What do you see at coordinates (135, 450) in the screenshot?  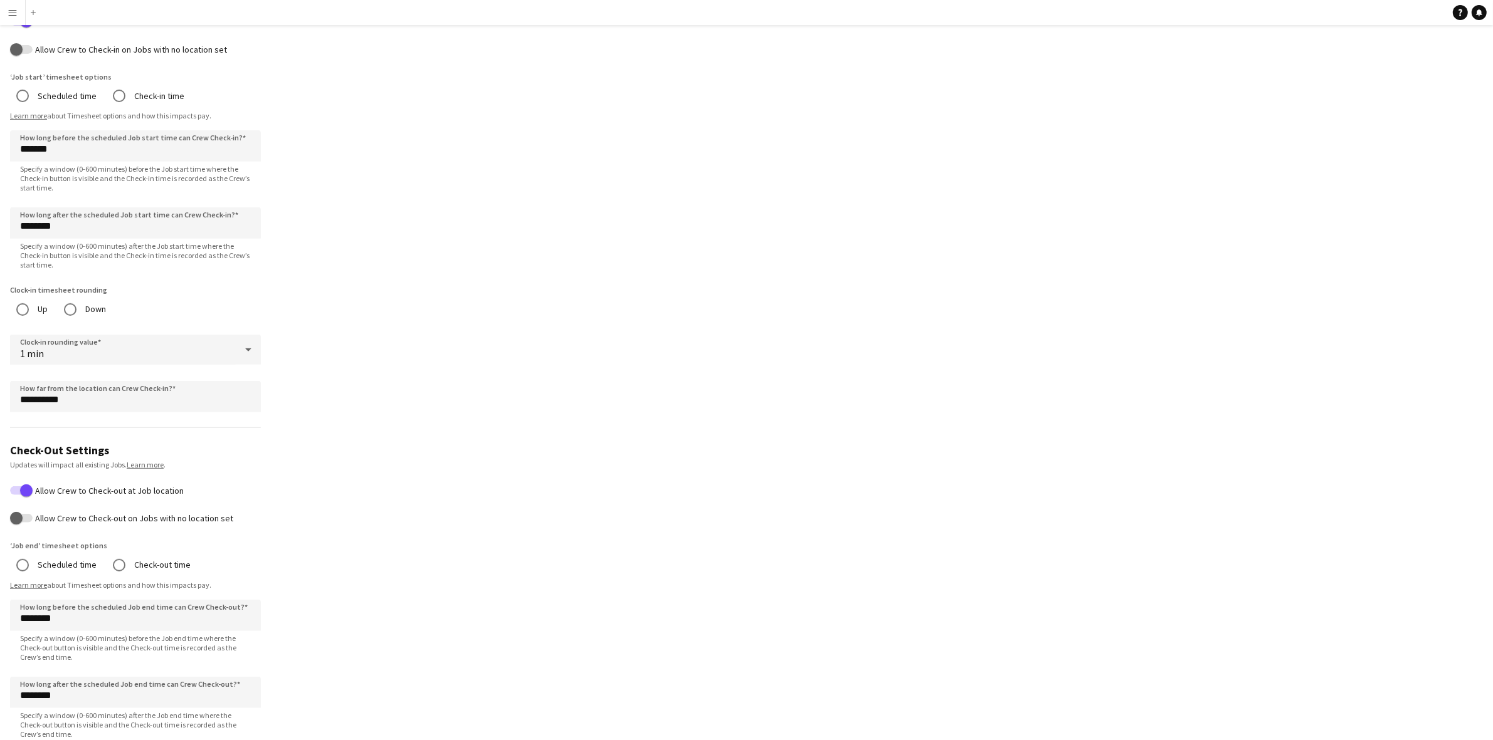 I see `h3: Check-Out Settings` at bounding box center [135, 450].